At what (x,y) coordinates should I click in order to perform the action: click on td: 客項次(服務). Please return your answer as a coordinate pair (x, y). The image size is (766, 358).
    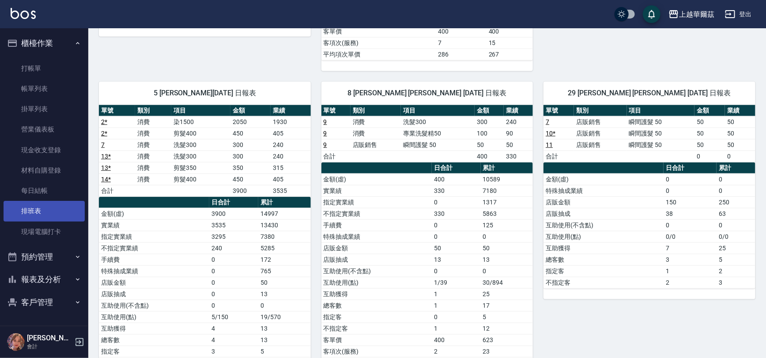
    Looking at the image, I should click on (377, 352).